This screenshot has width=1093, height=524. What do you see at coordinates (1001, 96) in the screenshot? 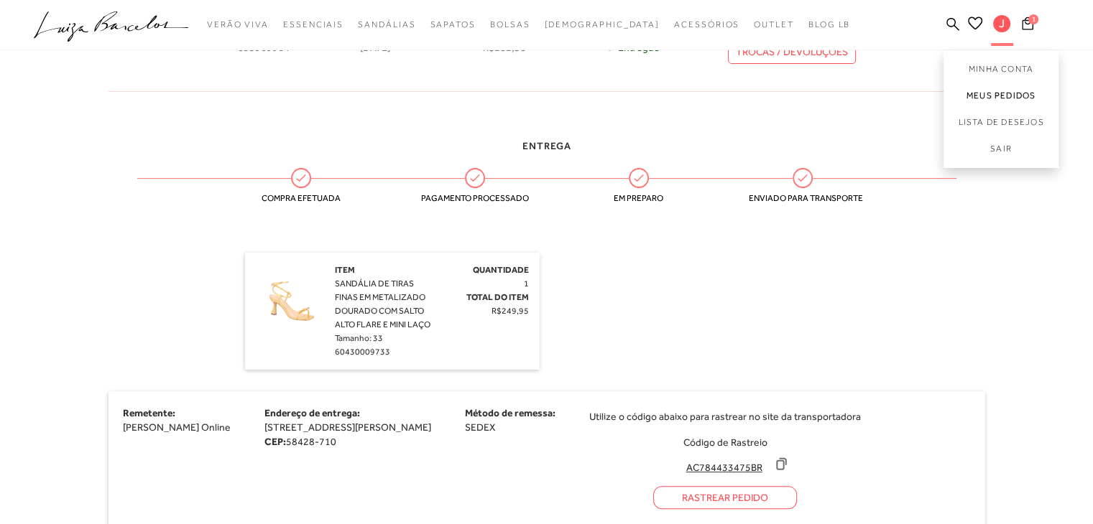
I see `a: Meus Pedidos` at bounding box center [1001, 96].